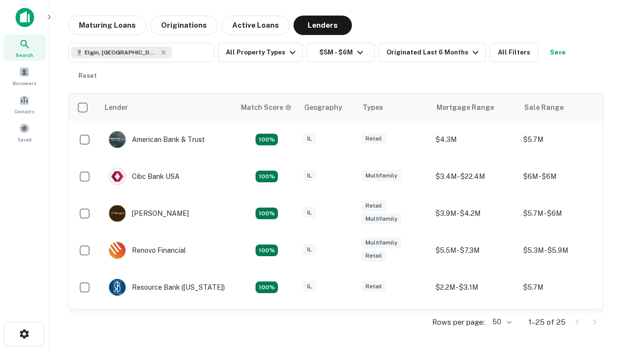 The height and width of the screenshot is (350, 623). I want to click on div: Borrowers, so click(24, 76).